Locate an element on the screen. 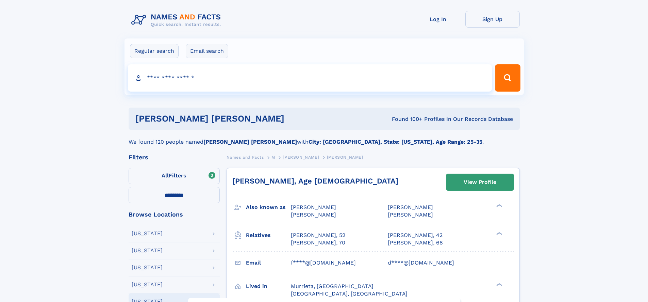 The image size is (648, 302). a: Log In is located at coordinates (438, 19).